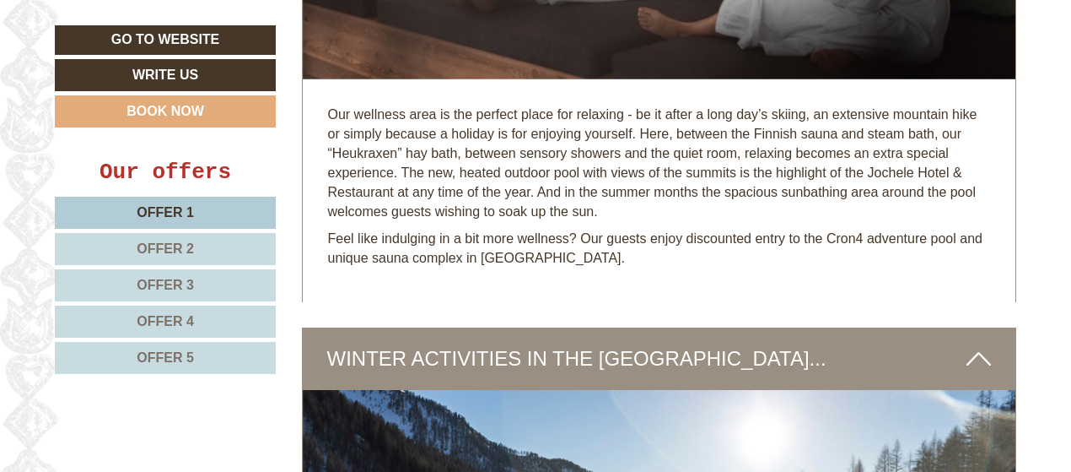 The image size is (1071, 472). I want to click on span: Offer 5, so click(165, 357).